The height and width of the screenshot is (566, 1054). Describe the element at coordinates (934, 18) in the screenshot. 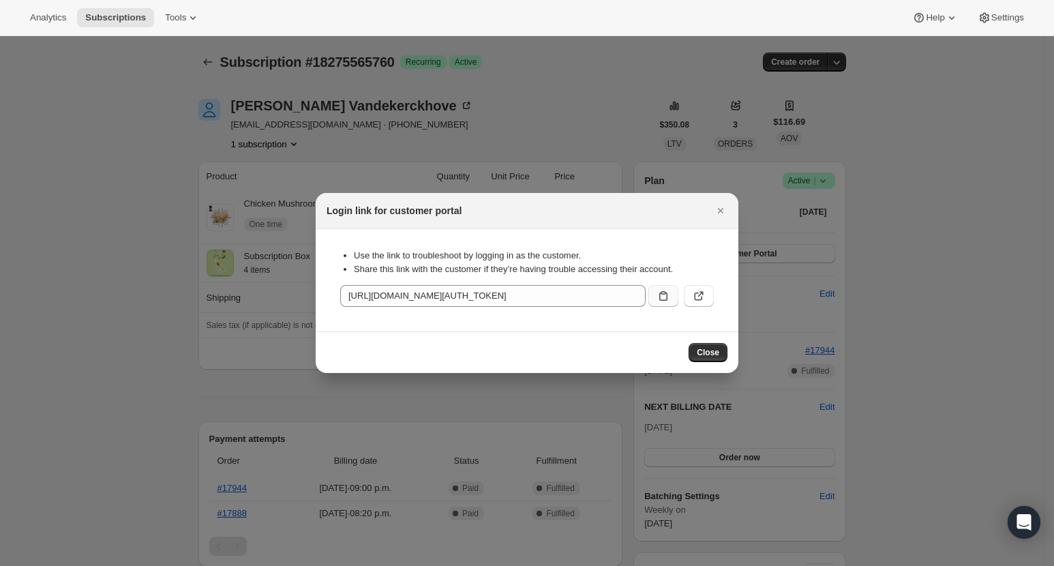

I see `button: Help` at that location.